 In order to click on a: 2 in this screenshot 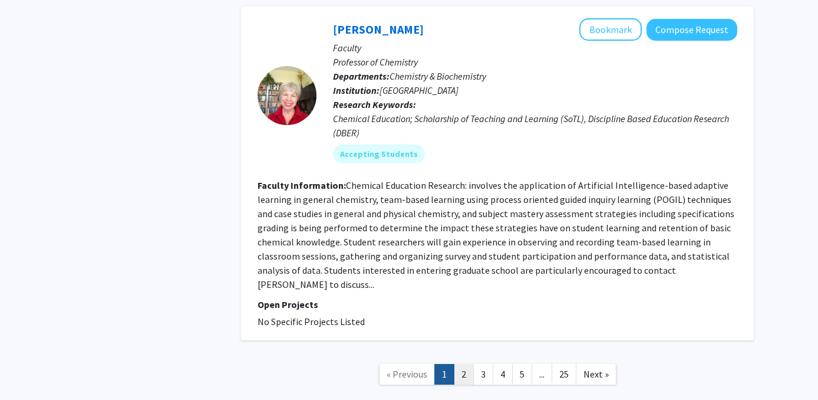, I will do `click(464, 374)`.